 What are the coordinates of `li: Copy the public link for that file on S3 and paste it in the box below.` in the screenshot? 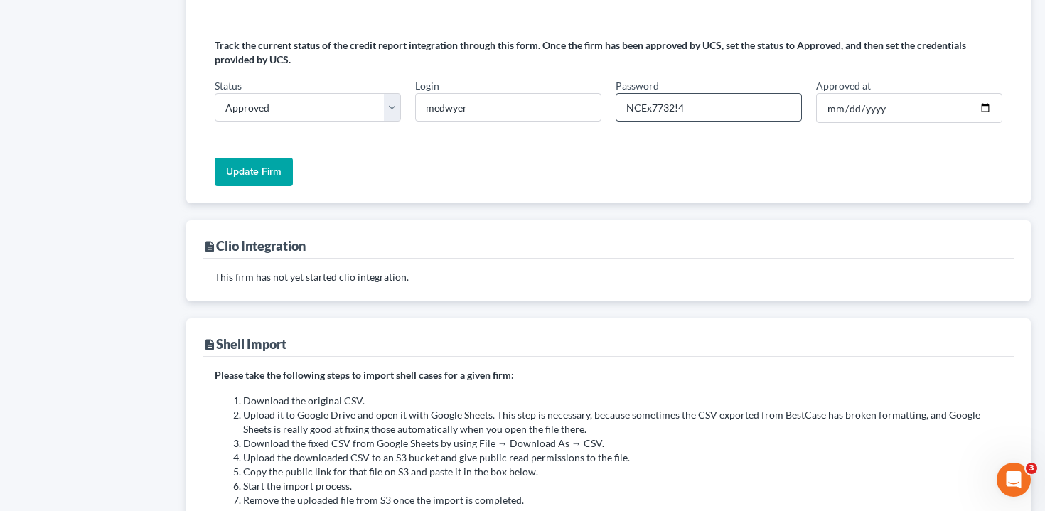 It's located at (623, 472).